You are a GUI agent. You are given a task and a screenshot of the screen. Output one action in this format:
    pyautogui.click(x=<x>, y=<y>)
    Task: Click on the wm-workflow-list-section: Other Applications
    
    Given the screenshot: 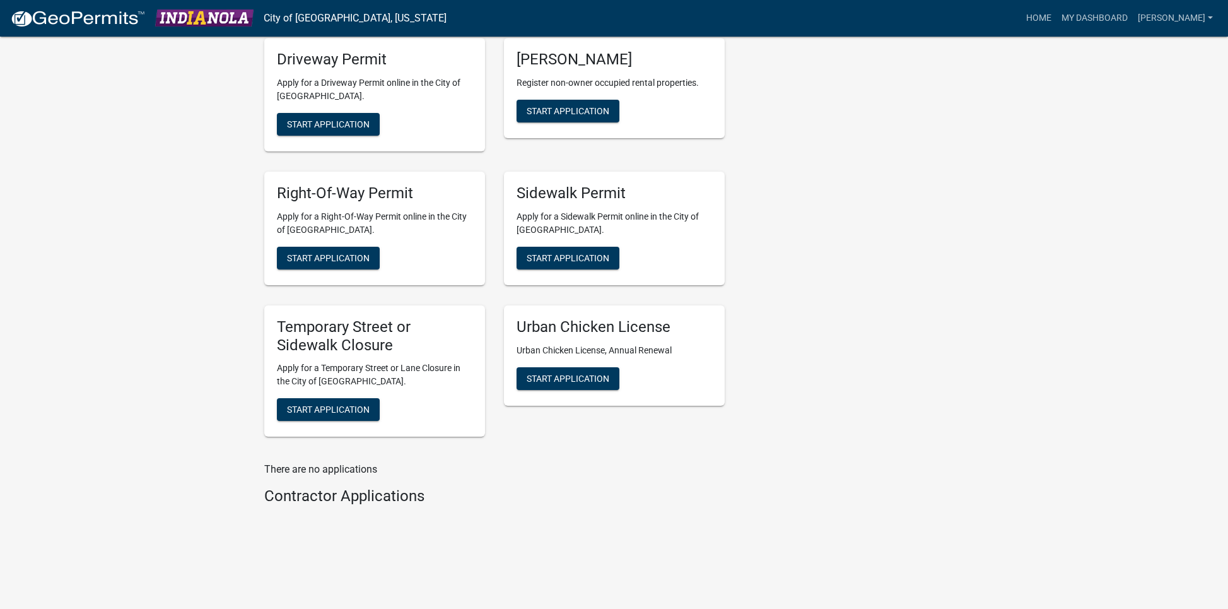 What is the action you would take?
    pyautogui.click(x=494, y=225)
    